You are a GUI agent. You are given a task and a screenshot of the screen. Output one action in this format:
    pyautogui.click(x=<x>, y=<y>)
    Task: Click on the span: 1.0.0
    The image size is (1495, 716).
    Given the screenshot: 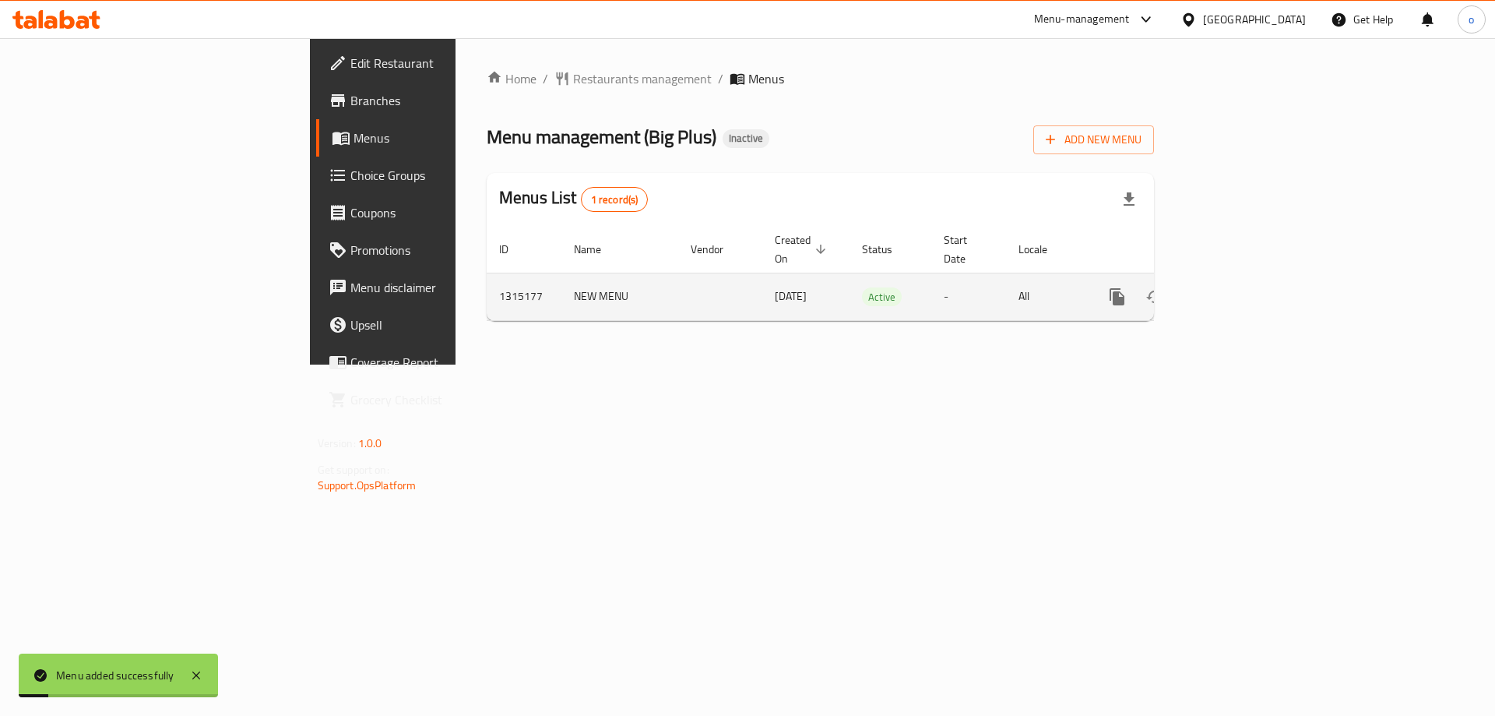 What is the action you would take?
    pyautogui.click(x=370, y=443)
    